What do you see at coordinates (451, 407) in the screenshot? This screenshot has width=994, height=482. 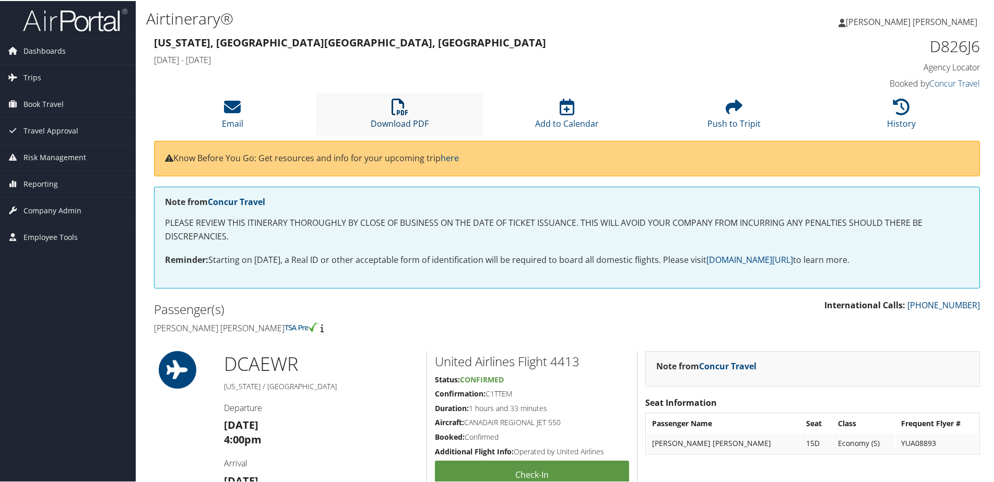 I see `strong: Duration:` at bounding box center [451, 407].